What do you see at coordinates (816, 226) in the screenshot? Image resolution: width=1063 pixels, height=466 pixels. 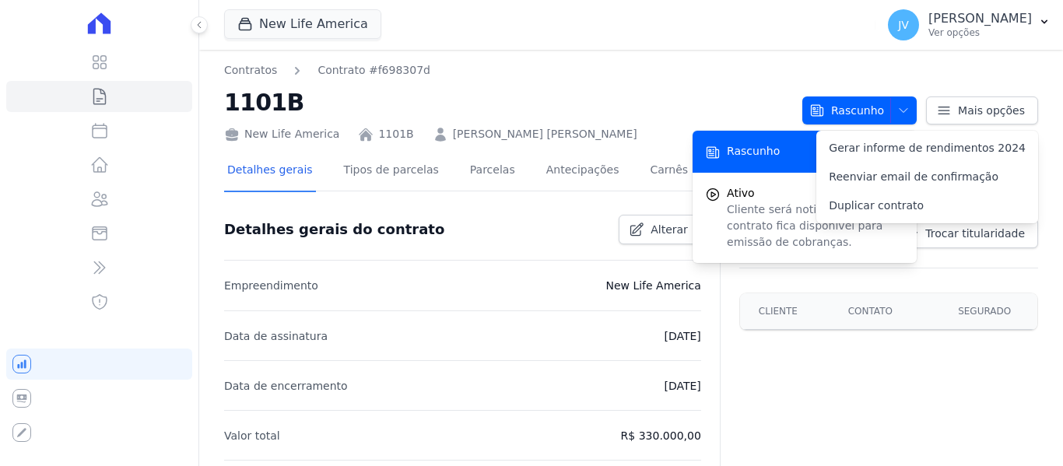 I see `p: Cliente será notificado e o contrato fica disponível para emissão de cobranças.` at bounding box center [816, 226].